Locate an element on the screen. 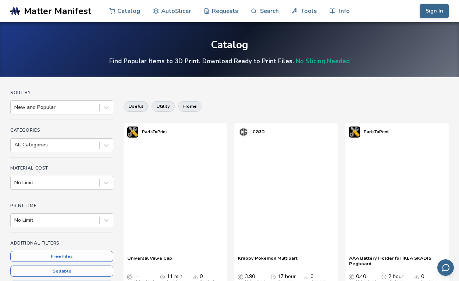 This screenshot has height=281, width=459. span: AAA Battery Holder for IKEA SKADIS Pegboard is located at coordinates (397, 261).